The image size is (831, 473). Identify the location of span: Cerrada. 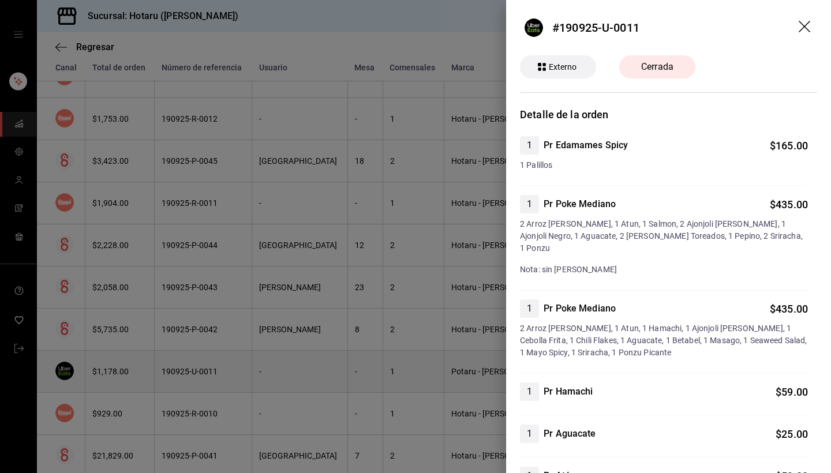
(658, 67).